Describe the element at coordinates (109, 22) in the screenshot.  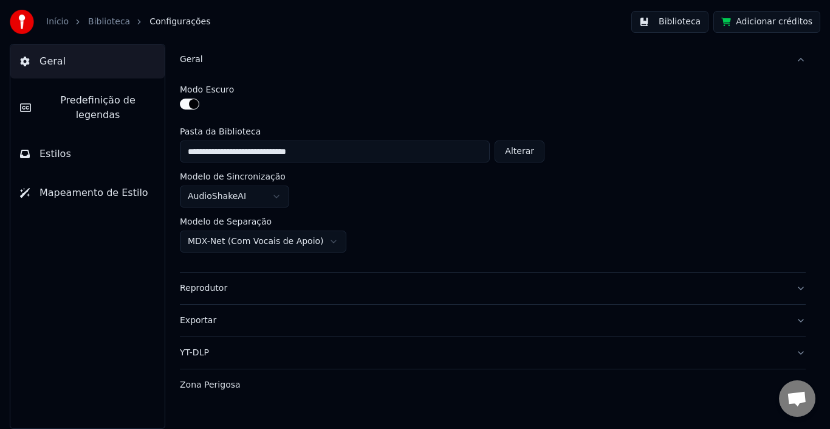
I see `a: Biblioteca` at that location.